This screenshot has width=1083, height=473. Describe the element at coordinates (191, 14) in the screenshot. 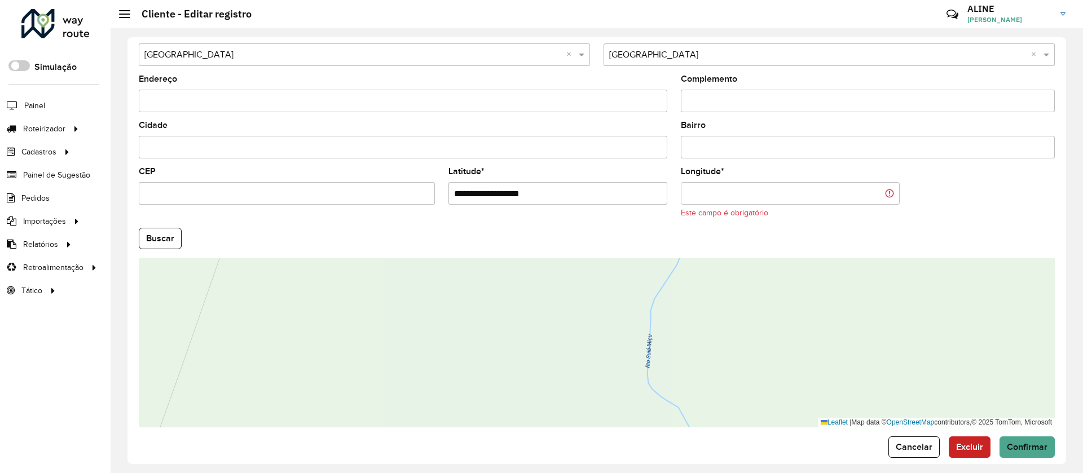

I see `h2: Cliente - Editar registro` at that location.